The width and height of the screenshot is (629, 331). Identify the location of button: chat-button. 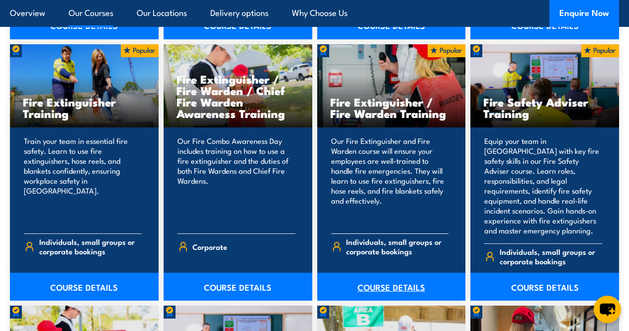
(608, 309).